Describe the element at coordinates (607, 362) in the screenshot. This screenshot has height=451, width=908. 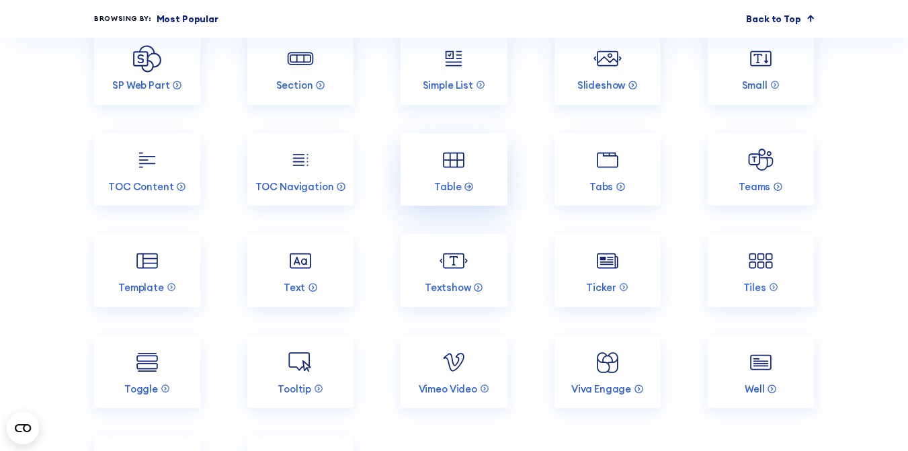
I see `img: Viva Engage` at that location.